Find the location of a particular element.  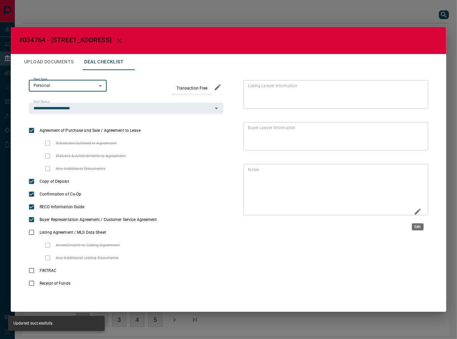

span: Amendments to Listing Agreement is located at coordinates (88, 245).